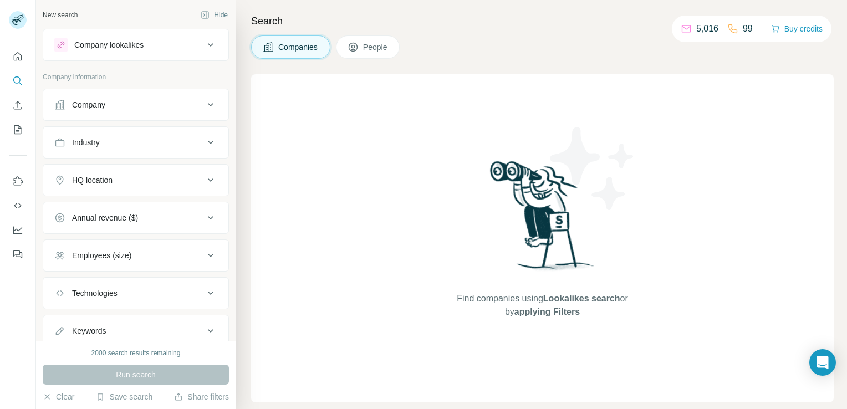 This screenshot has height=409, width=847. Describe the element at coordinates (542, 21) in the screenshot. I see `h4: Search` at that location.